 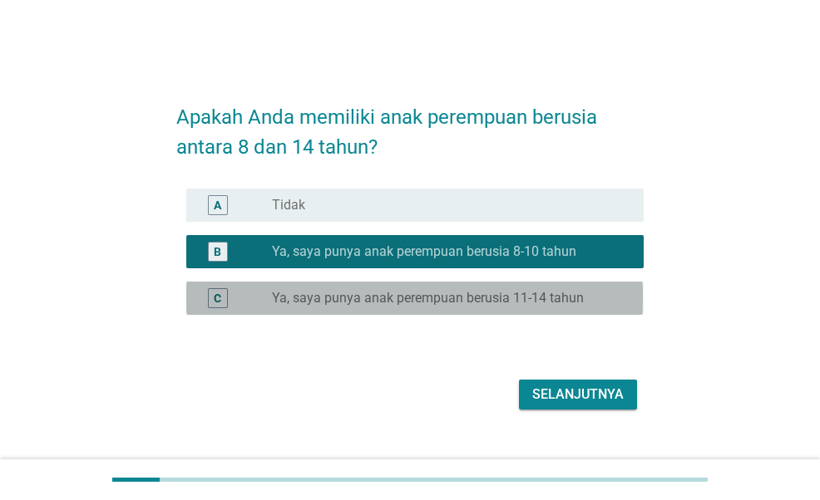 I want to click on button: Selanjutnya, so click(x=578, y=395).